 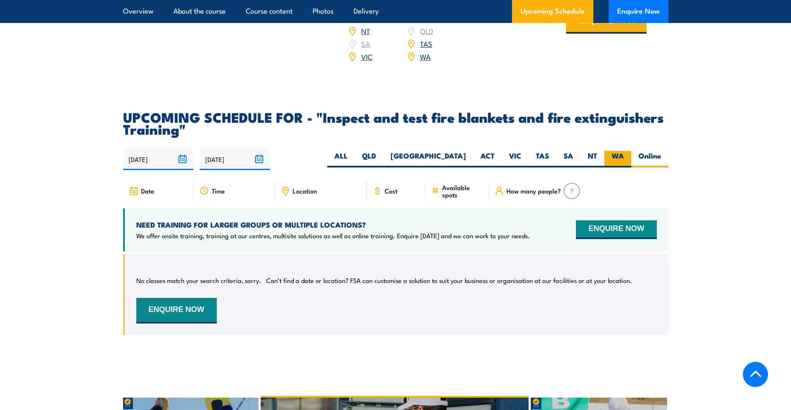 I want to click on span: Time, so click(x=218, y=190).